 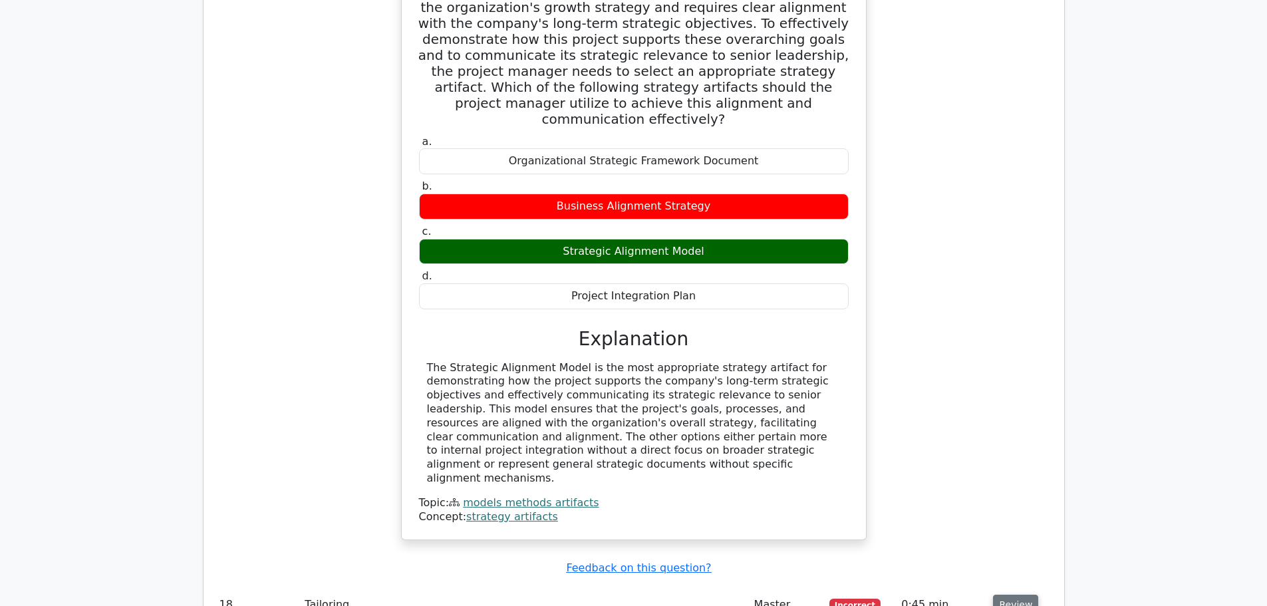 I want to click on a: models methods artifacts, so click(x=531, y=502).